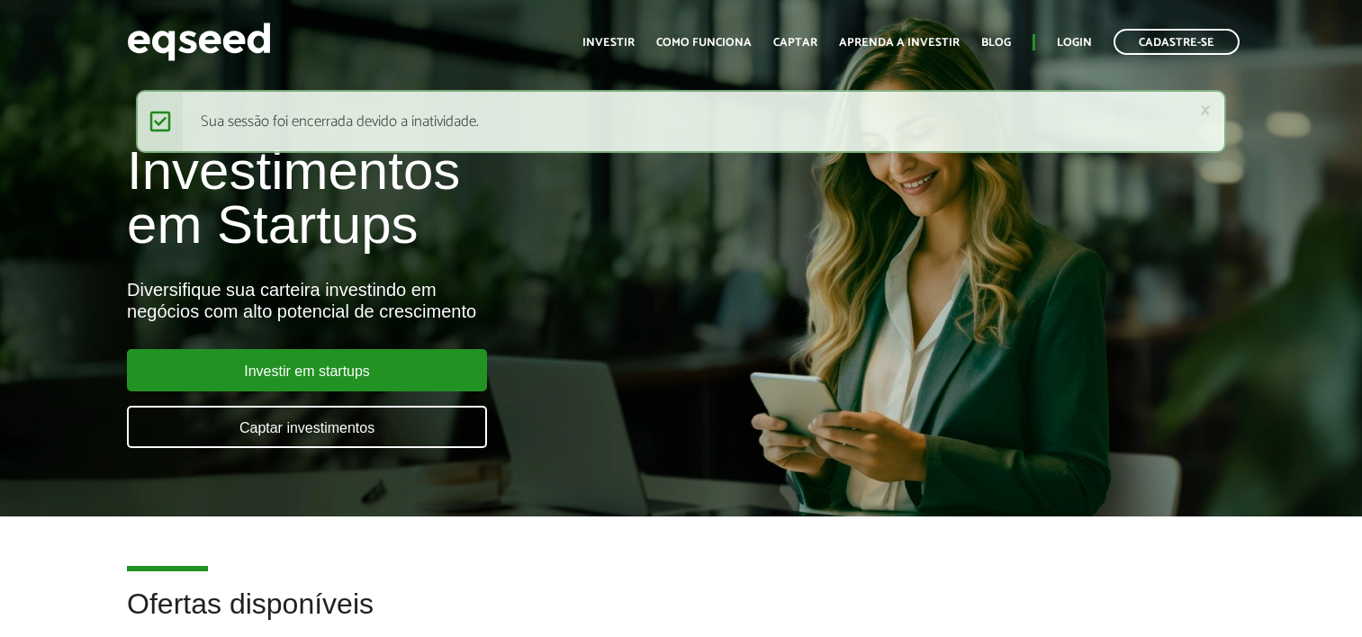  I want to click on a: Como funciona, so click(704, 42).